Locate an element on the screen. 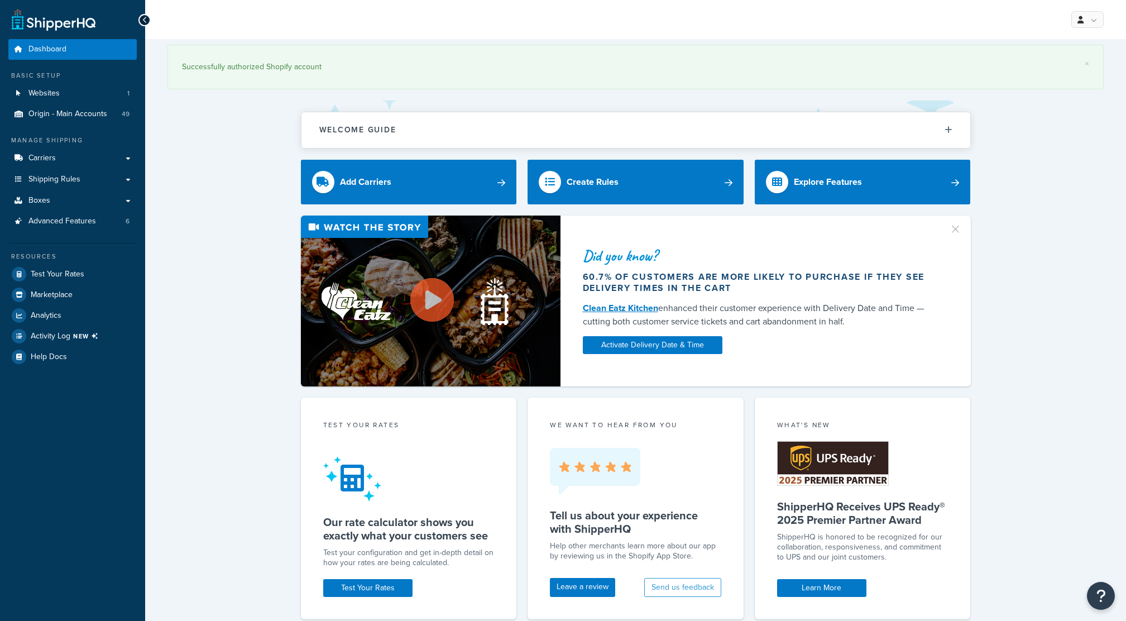 The width and height of the screenshot is (1126, 621). button: Open Resource Center is located at coordinates (1101, 596).